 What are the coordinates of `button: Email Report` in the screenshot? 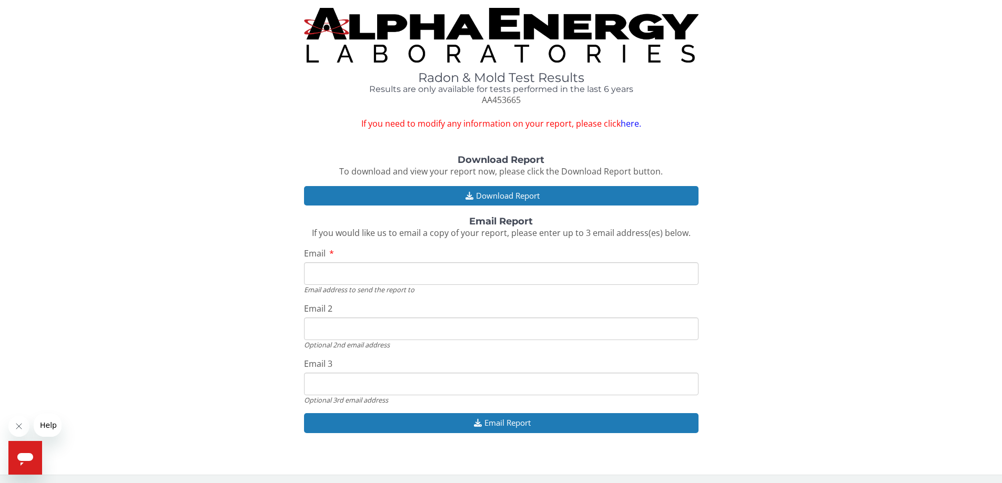 It's located at (501, 423).